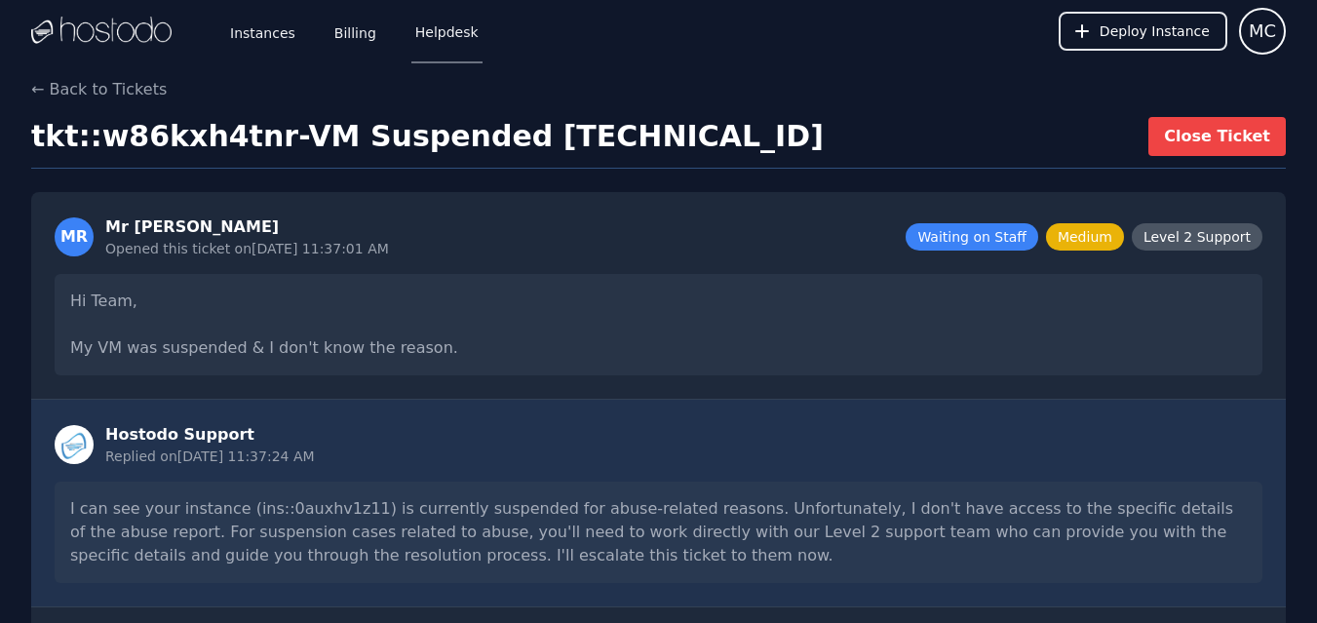 The image size is (1317, 623). Describe the element at coordinates (101, 31) in the screenshot. I see `img: Logo` at that location.